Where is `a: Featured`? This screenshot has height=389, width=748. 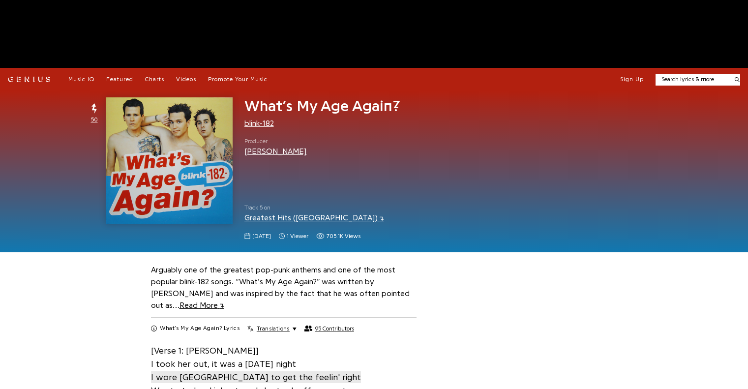
a: Featured is located at coordinates (120, 80).